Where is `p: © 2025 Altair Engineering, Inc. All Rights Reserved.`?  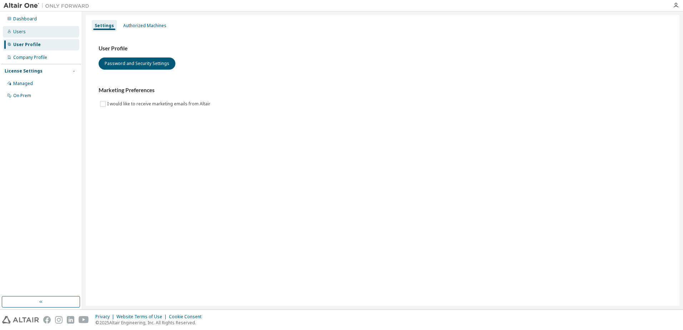 p: © 2025 Altair Engineering, Inc. All Rights Reserved. is located at coordinates (150, 323).